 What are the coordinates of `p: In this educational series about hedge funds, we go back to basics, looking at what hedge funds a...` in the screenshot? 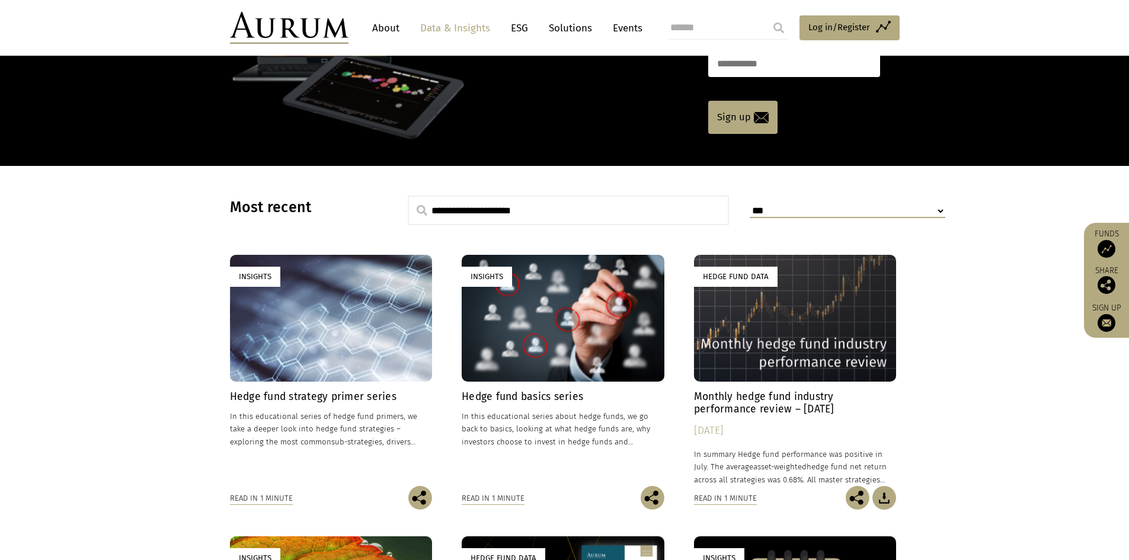 It's located at (563, 428).